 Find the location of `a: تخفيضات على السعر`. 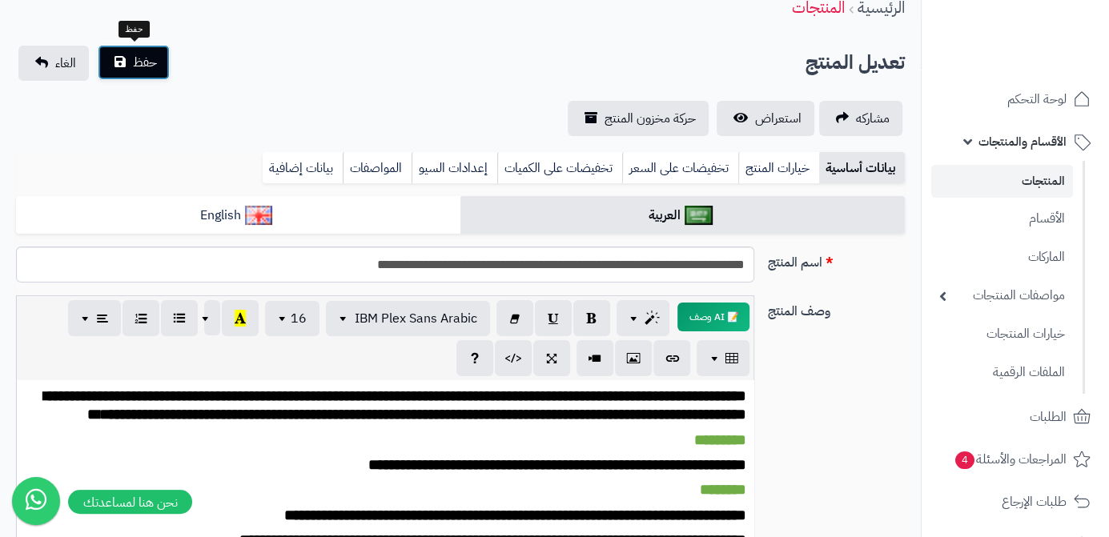

a: تخفيضات على السعر is located at coordinates (680, 168).